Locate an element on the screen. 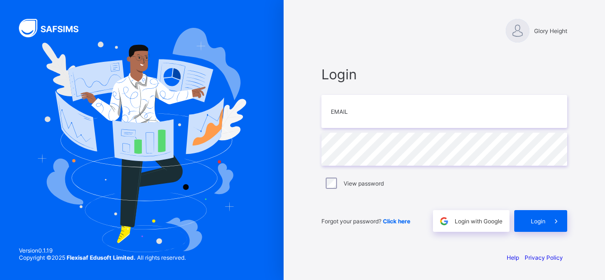 The image size is (605, 280). img: google.396cfc9801f0270233282035f929180a.svg is located at coordinates (444, 221).